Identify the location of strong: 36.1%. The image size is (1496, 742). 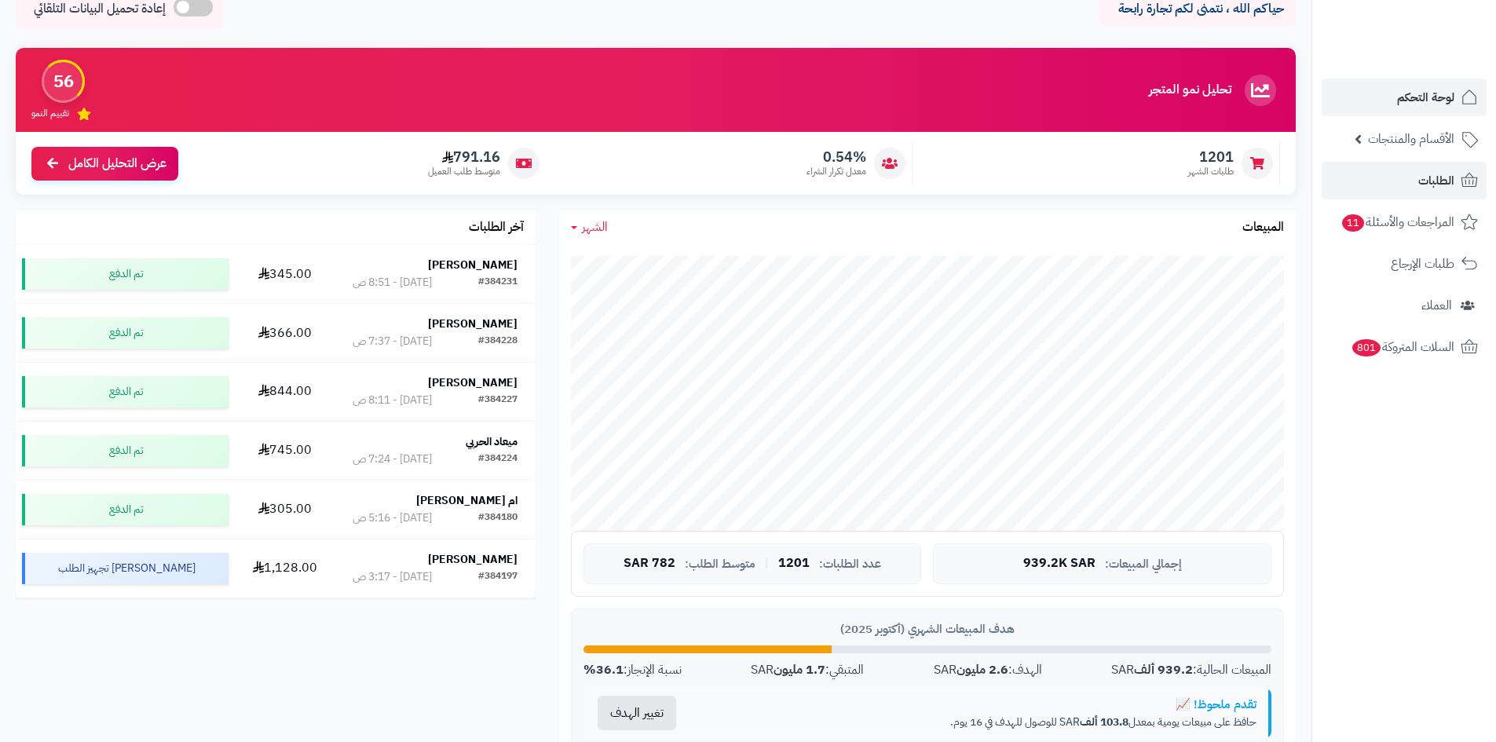
(603, 670).